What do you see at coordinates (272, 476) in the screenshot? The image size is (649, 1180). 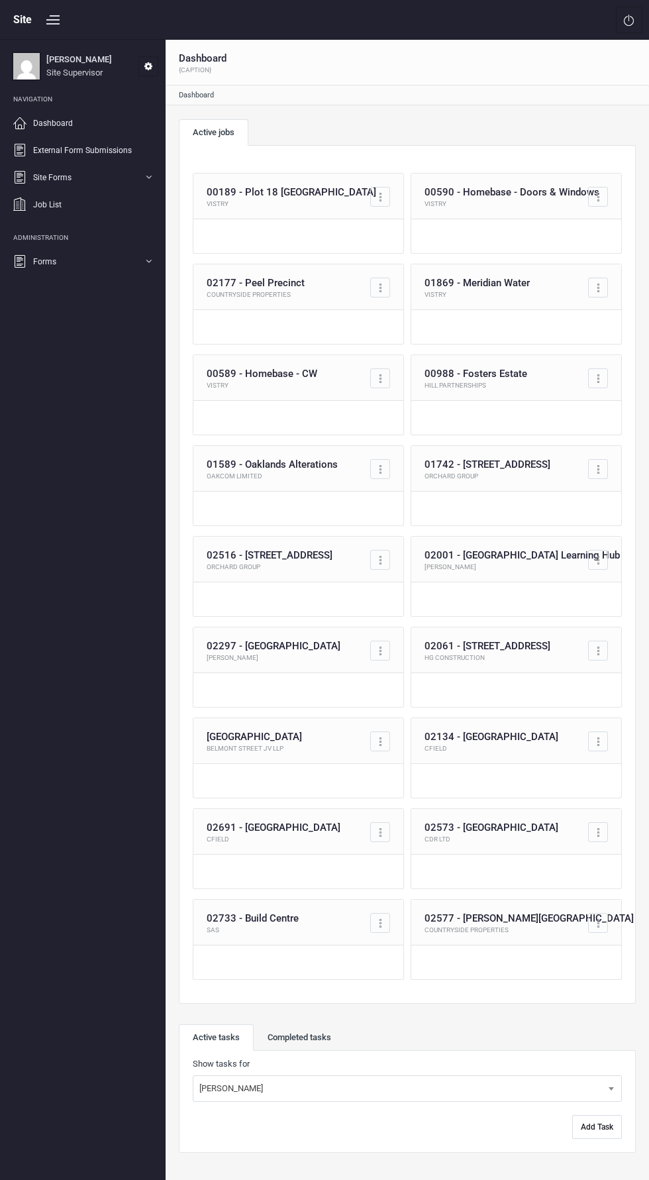 I see `p: Oakcom Limited` at bounding box center [272, 476].